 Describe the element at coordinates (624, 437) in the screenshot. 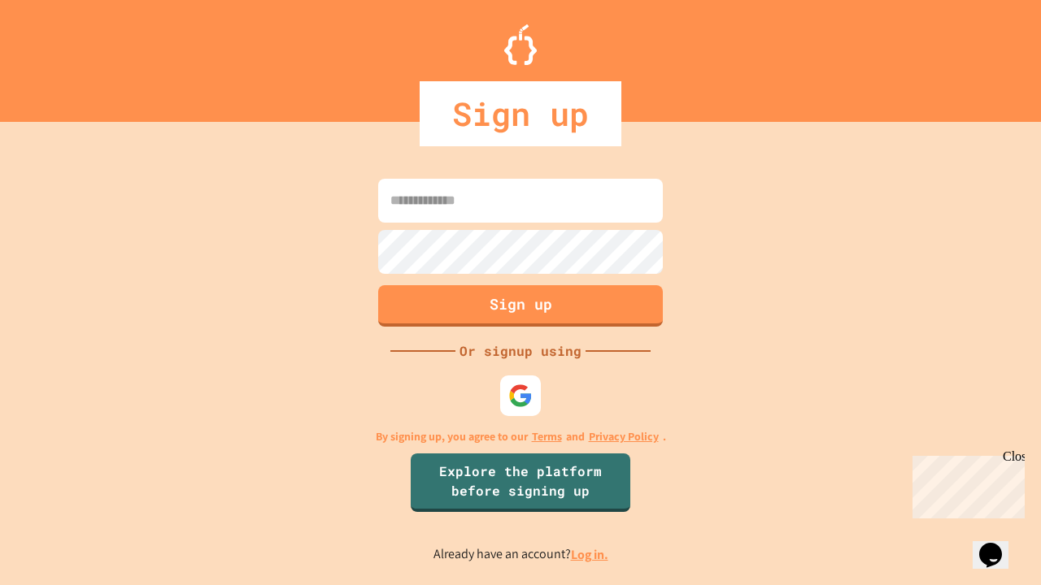

I see `a: Privacy Policy` at that location.